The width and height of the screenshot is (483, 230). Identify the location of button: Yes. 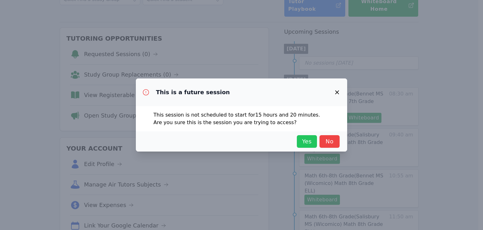
(307, 141).